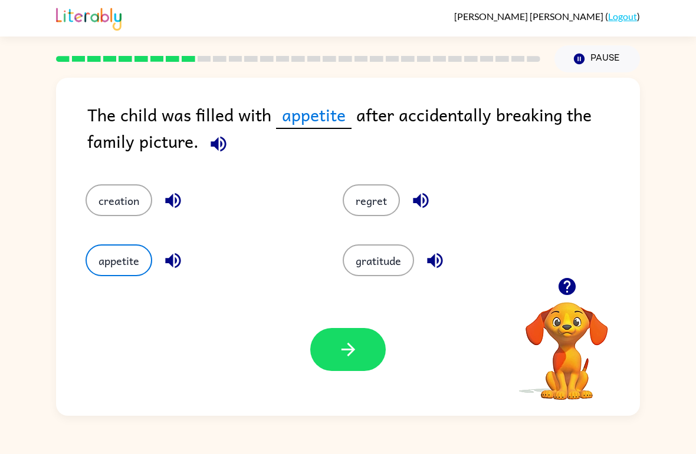 This screenshot has height=454, width=696. Describe the element at coordinates (363, 131) in the screenshot. I see `div: The child was filled with after accidentally breaking the family picture.` at that location.